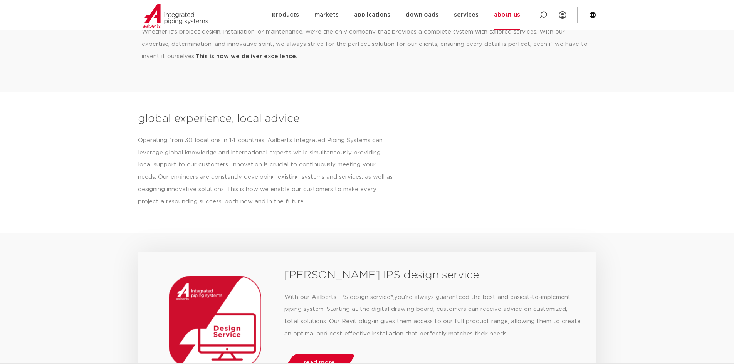 This screenshot has height=364, width=734. Describe the element at coordinates (507, 15) in the screenshot. I see `font: about us` at that location.